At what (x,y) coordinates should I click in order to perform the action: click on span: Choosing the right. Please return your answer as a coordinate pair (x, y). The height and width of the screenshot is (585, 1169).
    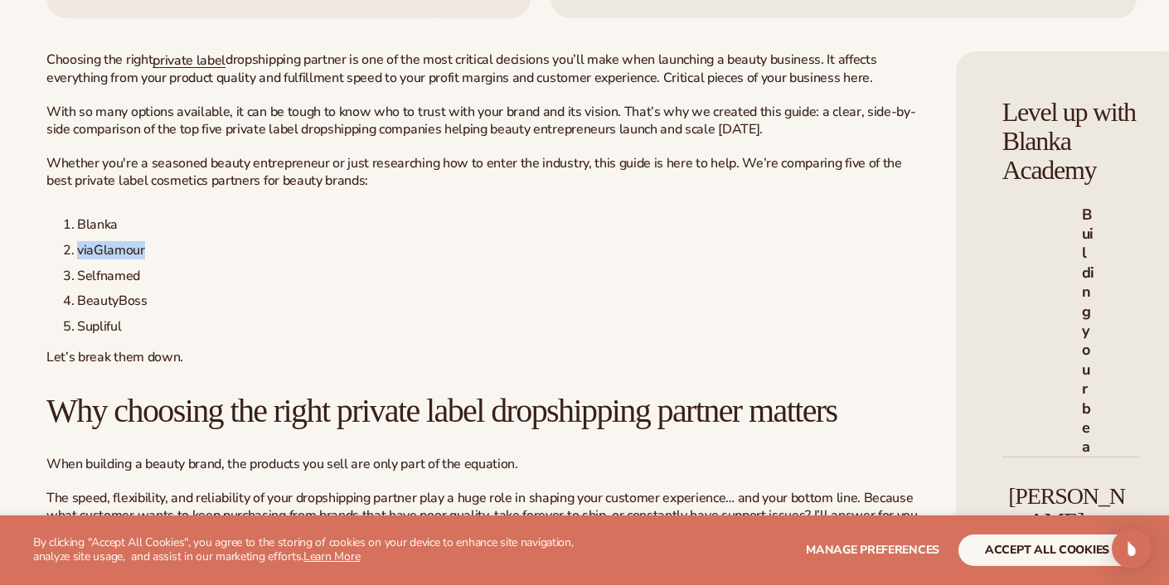
    Looking at the image, I should click on (99, 60).